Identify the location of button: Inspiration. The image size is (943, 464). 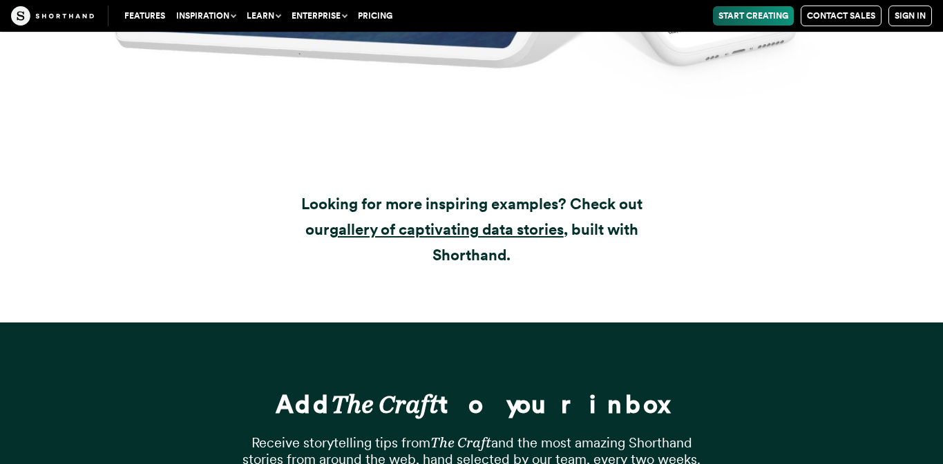
(206, 16).